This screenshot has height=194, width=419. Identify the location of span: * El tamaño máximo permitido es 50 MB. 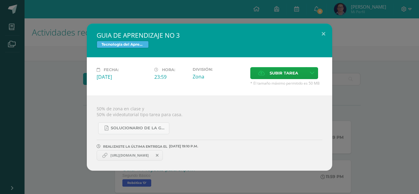
(286, 83).